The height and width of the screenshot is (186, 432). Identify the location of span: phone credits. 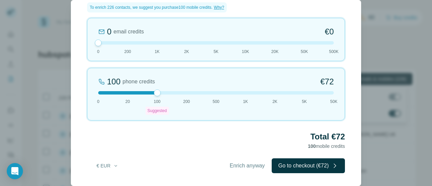
(139, 82).